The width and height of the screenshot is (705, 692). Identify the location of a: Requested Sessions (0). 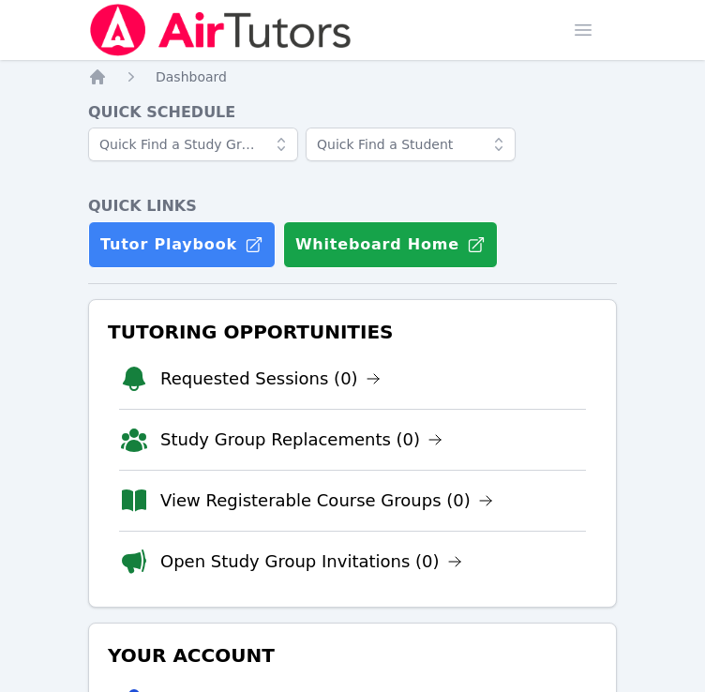
(270, 379).